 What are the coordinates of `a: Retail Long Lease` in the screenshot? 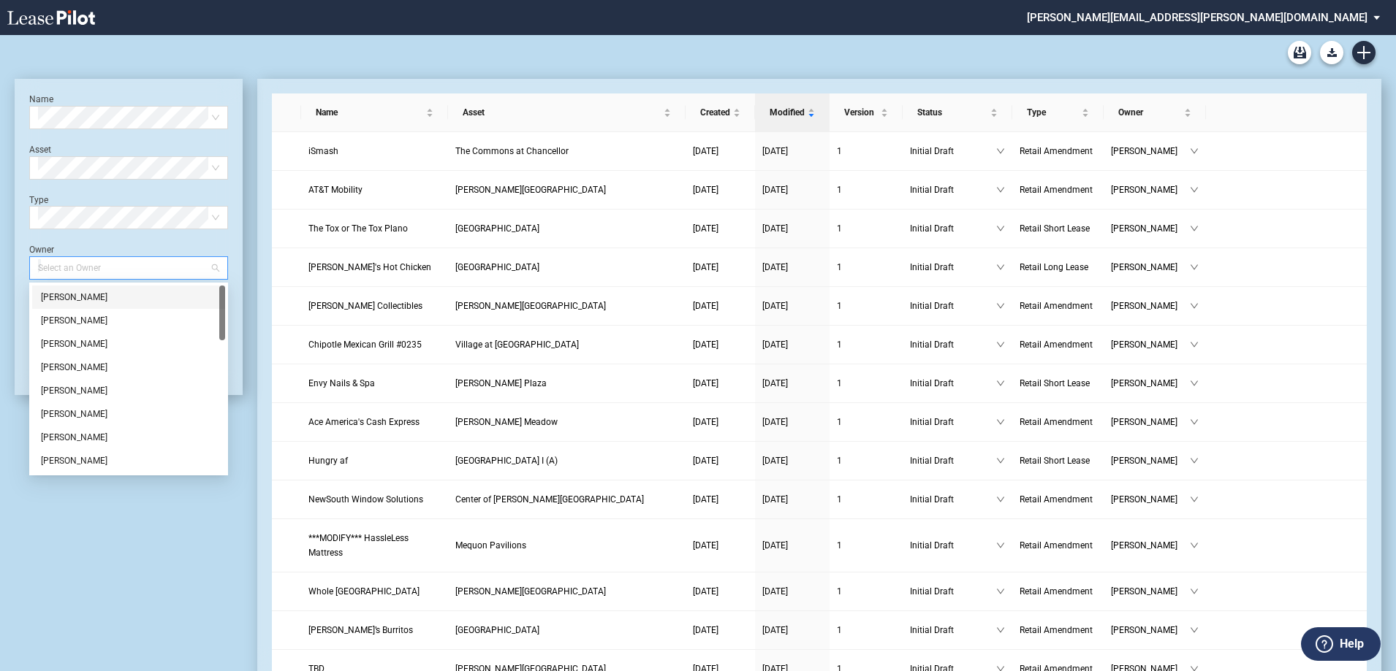 It's located at (1057, 267).